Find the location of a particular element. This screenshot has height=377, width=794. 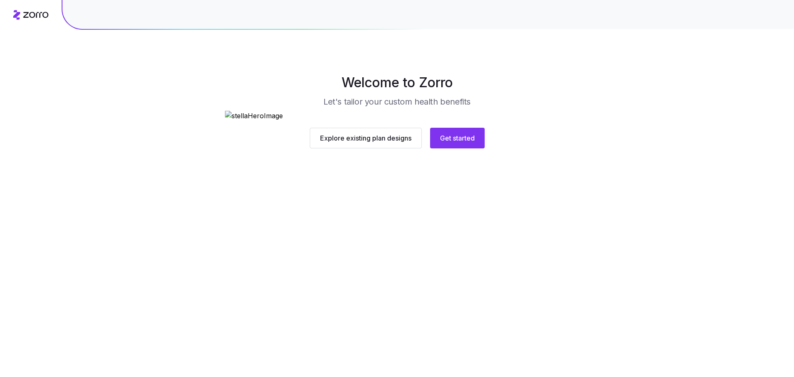

img: stellaHeroImage is located at coordinates (397, 116).